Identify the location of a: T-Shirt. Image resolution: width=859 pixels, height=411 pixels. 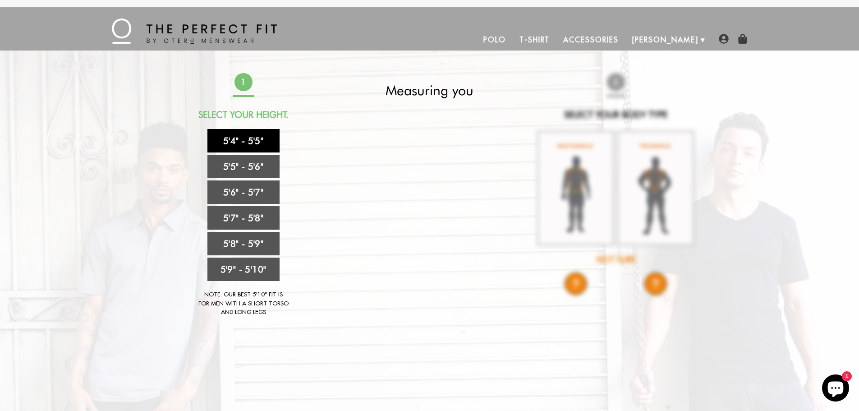
(534, 40).